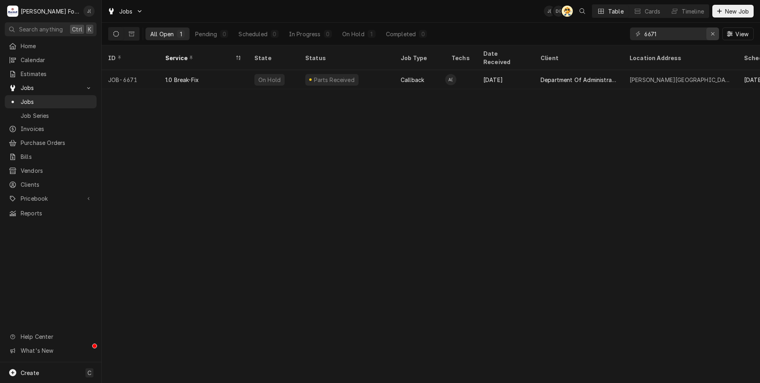  Describe the element at coordinates (680, 58) in the screenshot. I see `div: Location Address` at that location.